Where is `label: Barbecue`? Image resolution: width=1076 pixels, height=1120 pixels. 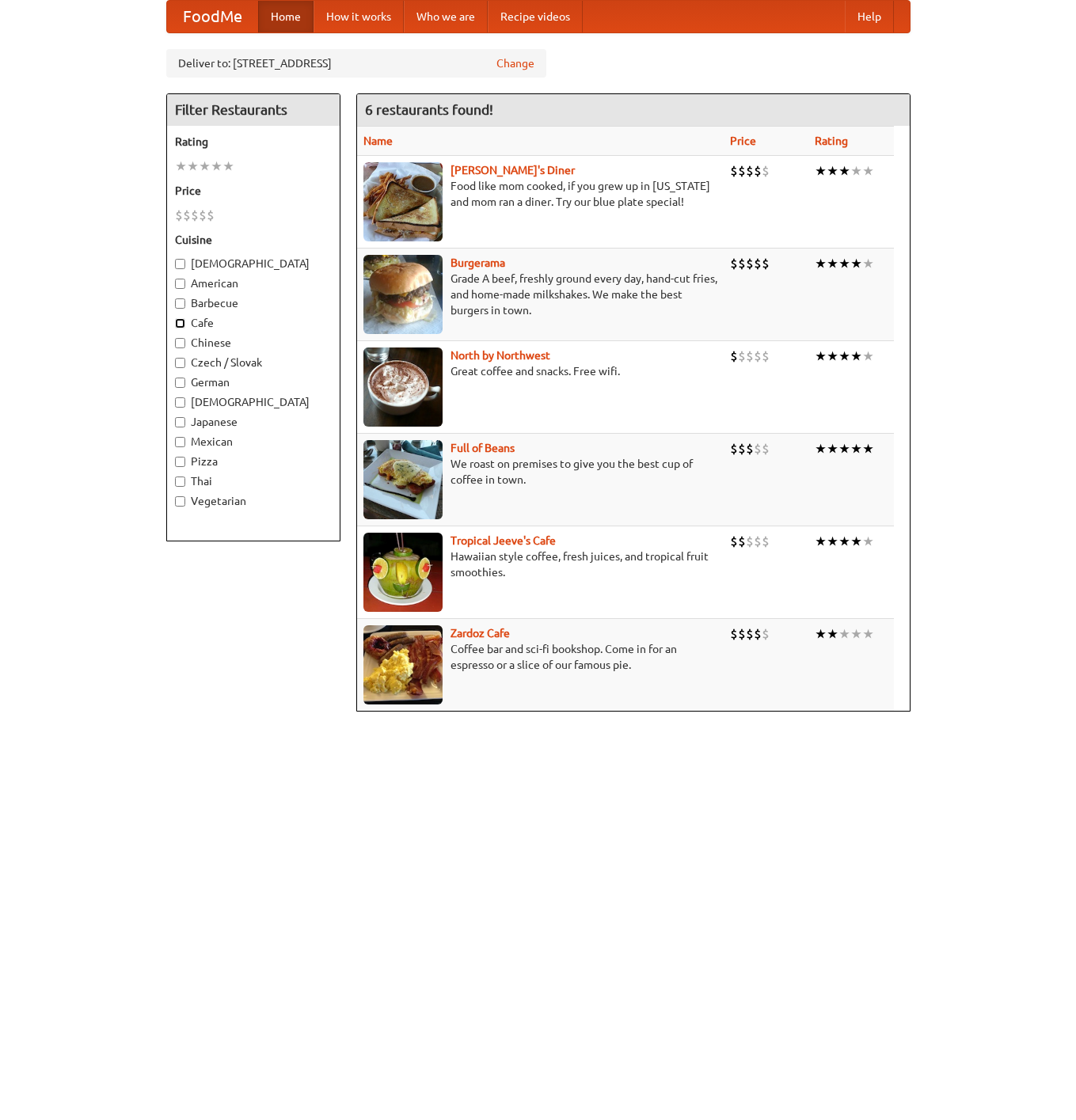
label: Barbecue is located at coordinates (253, 303).